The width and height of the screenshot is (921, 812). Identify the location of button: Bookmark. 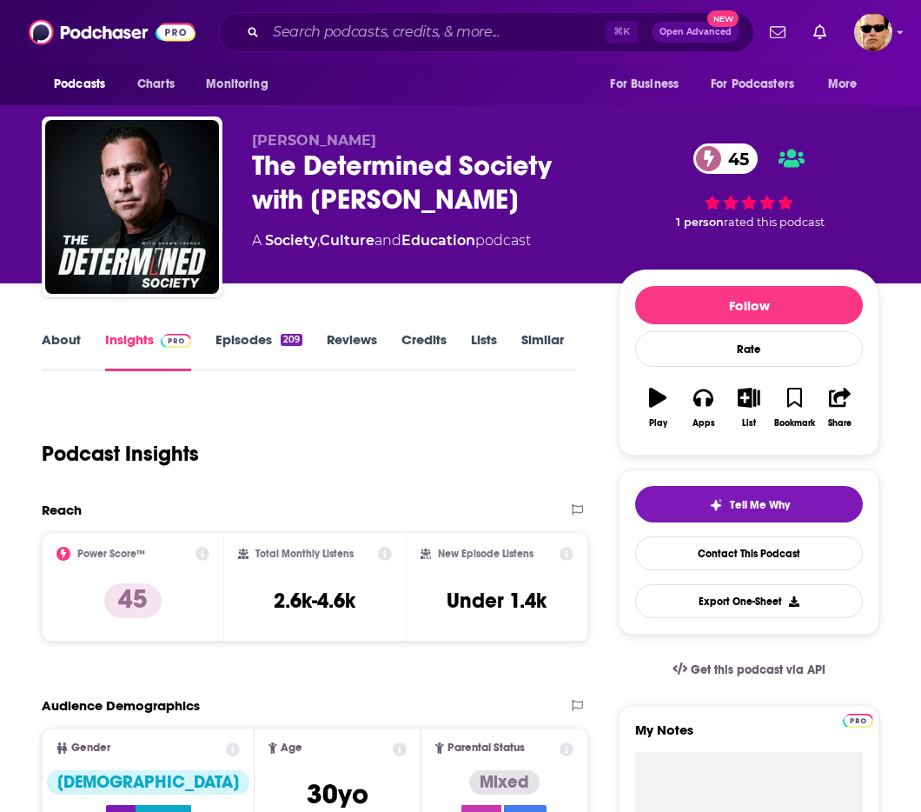
(794, 408).